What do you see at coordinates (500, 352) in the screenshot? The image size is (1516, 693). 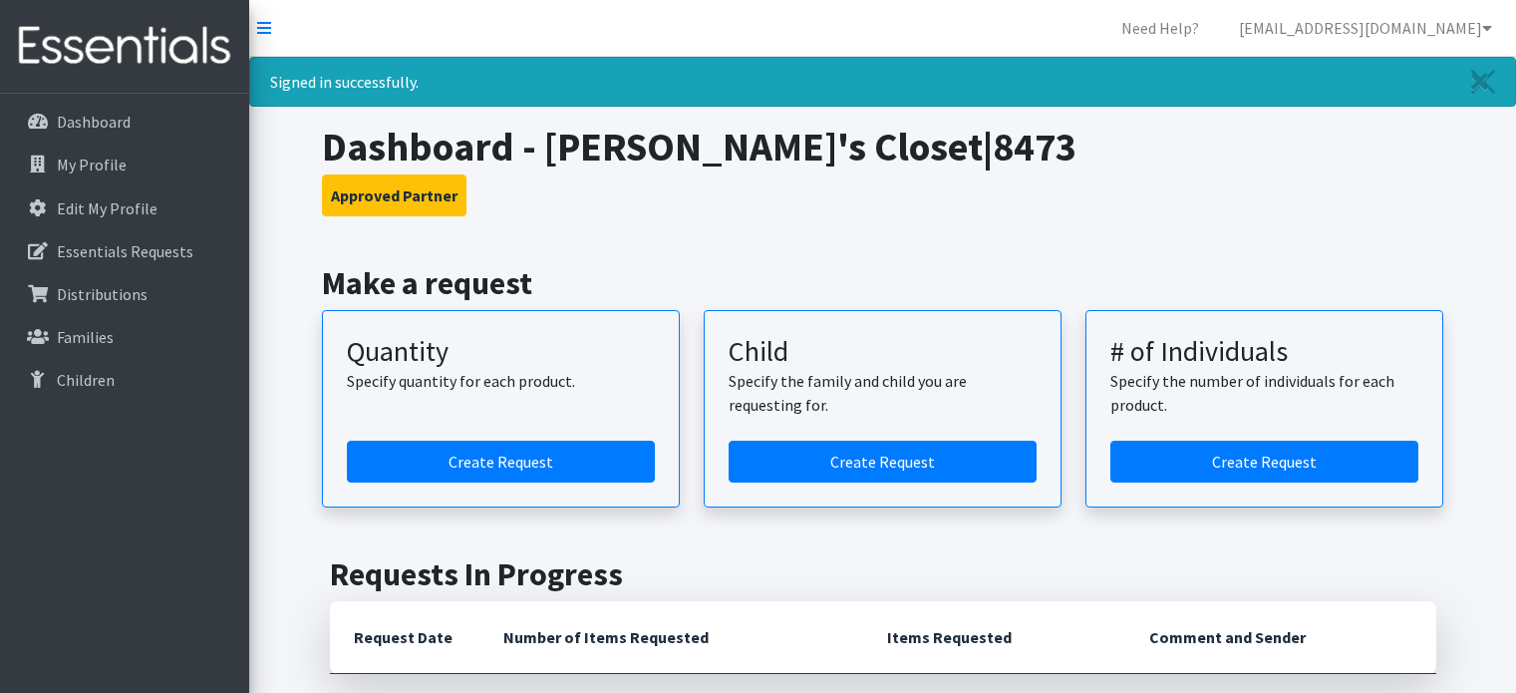 I see `h3: Quantity` at bounding box center [500, 352].